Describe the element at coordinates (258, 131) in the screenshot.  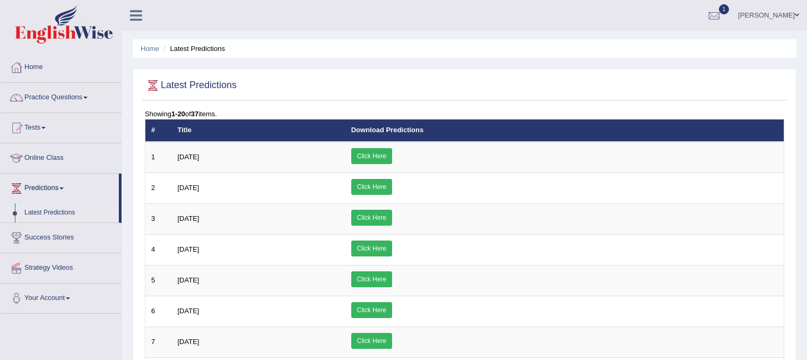
I see `th: Title` at that location.